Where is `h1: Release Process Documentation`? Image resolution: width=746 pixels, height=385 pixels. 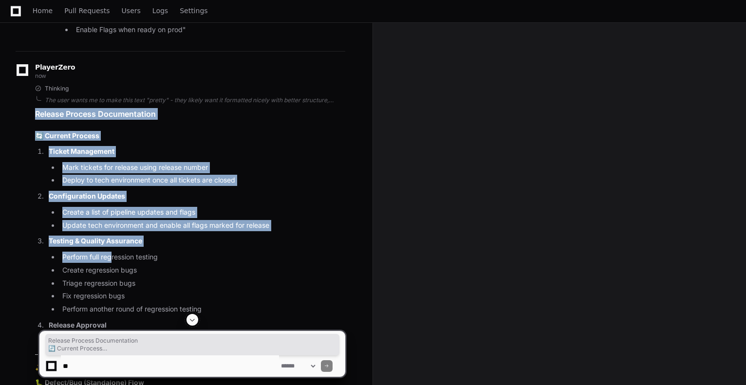
h1: Release Process Documentation is located at coordinates (190, 114).